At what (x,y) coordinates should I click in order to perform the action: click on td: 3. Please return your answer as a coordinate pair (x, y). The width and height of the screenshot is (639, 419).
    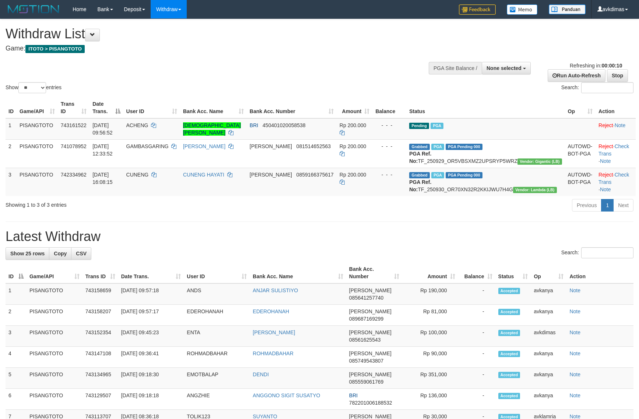
    Looking at the image, I should click on (11, 182).